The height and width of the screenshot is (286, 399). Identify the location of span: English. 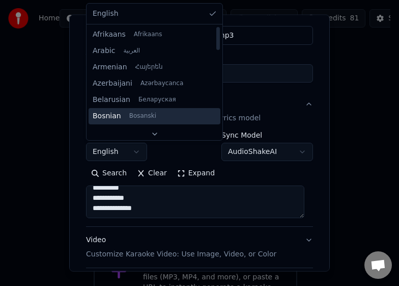
(105, 14).